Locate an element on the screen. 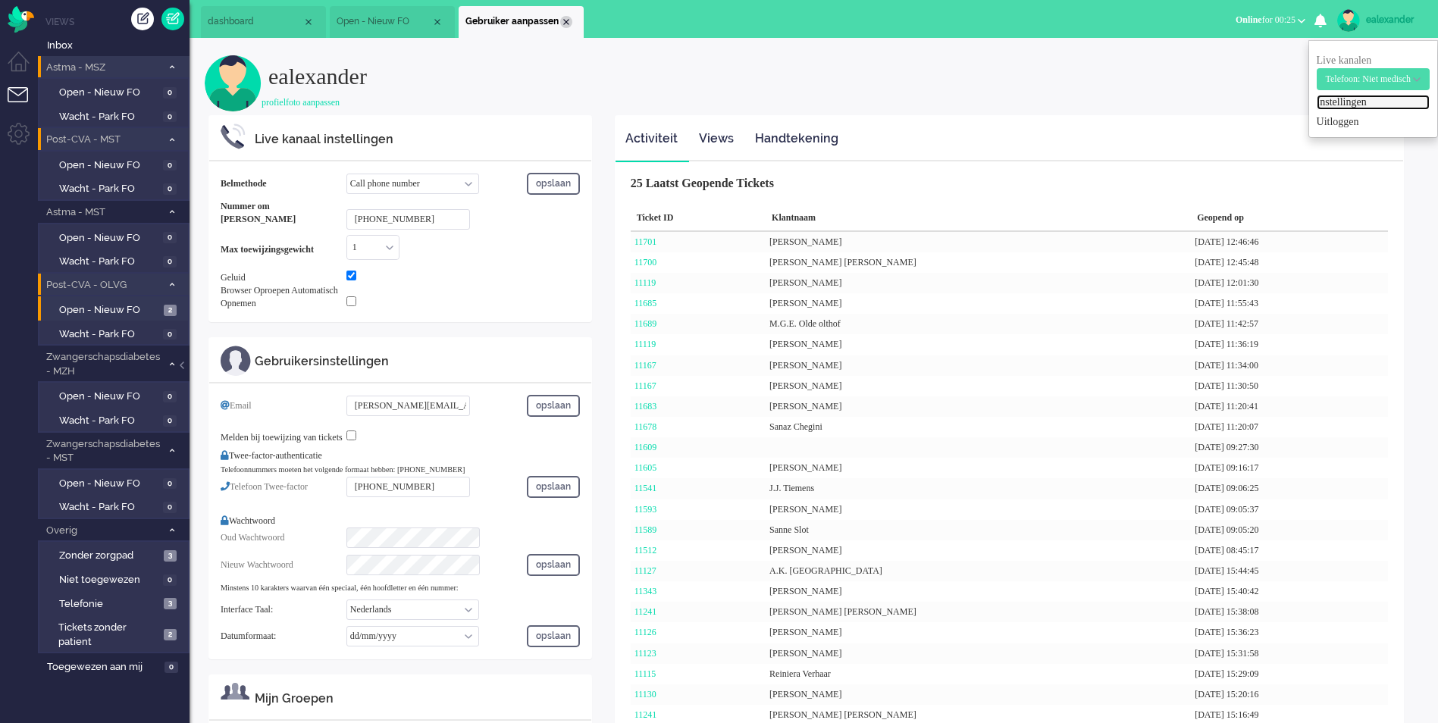  a: Uitloggen is located at coordinates (1372, 122).